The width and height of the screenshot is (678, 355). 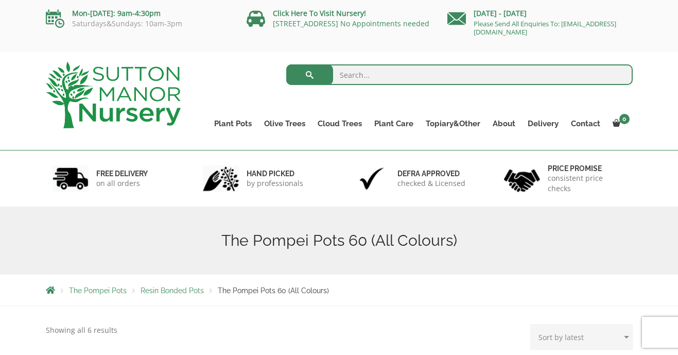 I want to click on img: 3.jpg, so click(x=372, y=178).